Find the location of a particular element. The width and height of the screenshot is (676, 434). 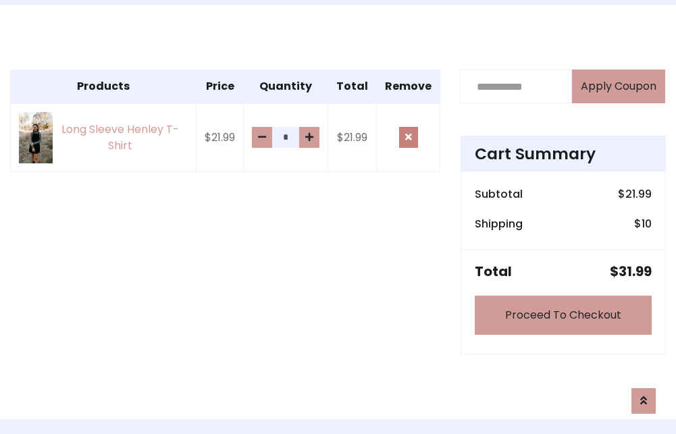

span: 10 is located at coordinates (646, 224).